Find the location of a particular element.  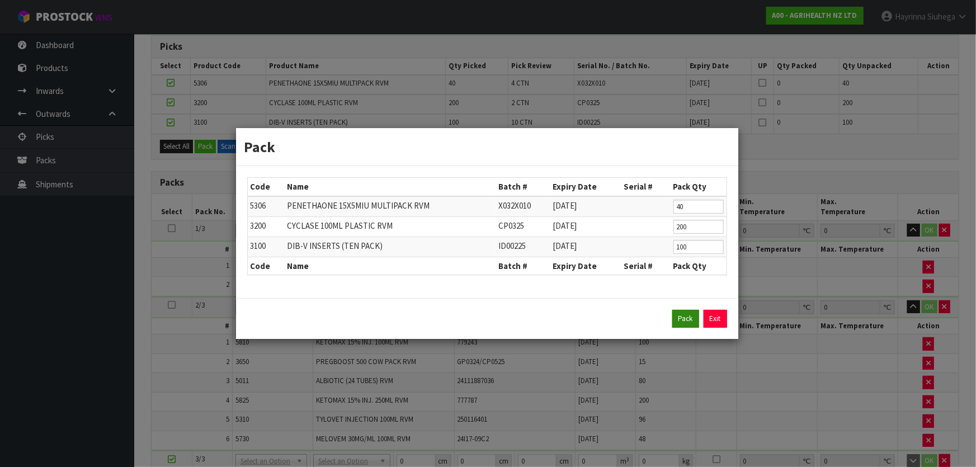

span: CP0325 is located at coordinates (511, 225).